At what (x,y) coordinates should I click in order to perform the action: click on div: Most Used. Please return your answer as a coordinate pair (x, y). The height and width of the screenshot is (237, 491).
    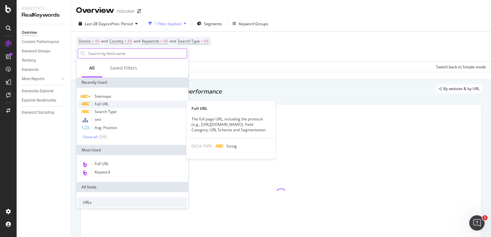
    Looking at the image, I should click on (132, 150).